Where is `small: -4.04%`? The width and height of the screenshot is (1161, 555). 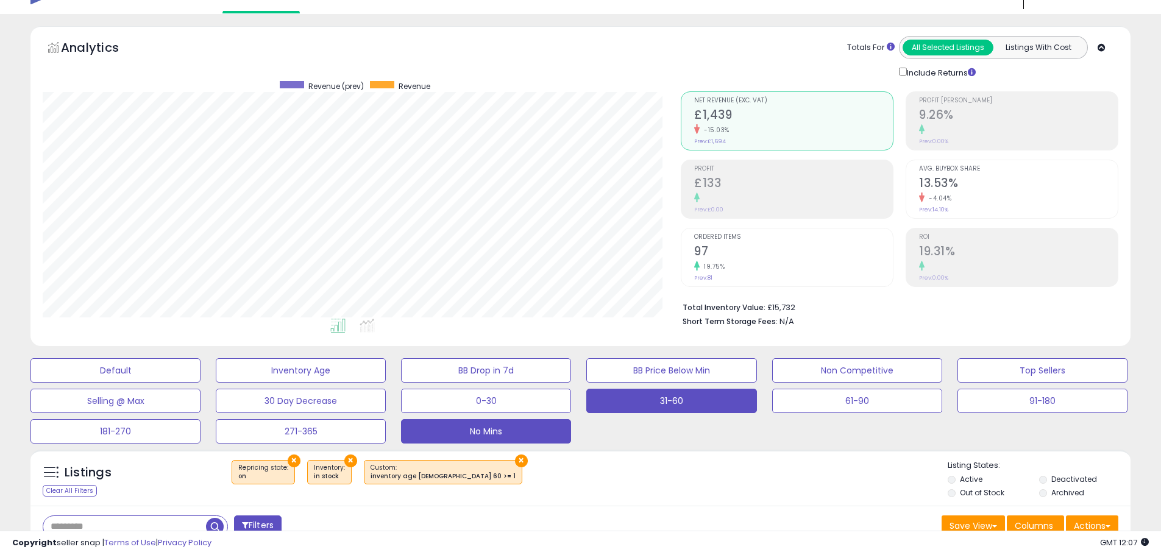 small: -4.04% is located at coordinates (938, 198).